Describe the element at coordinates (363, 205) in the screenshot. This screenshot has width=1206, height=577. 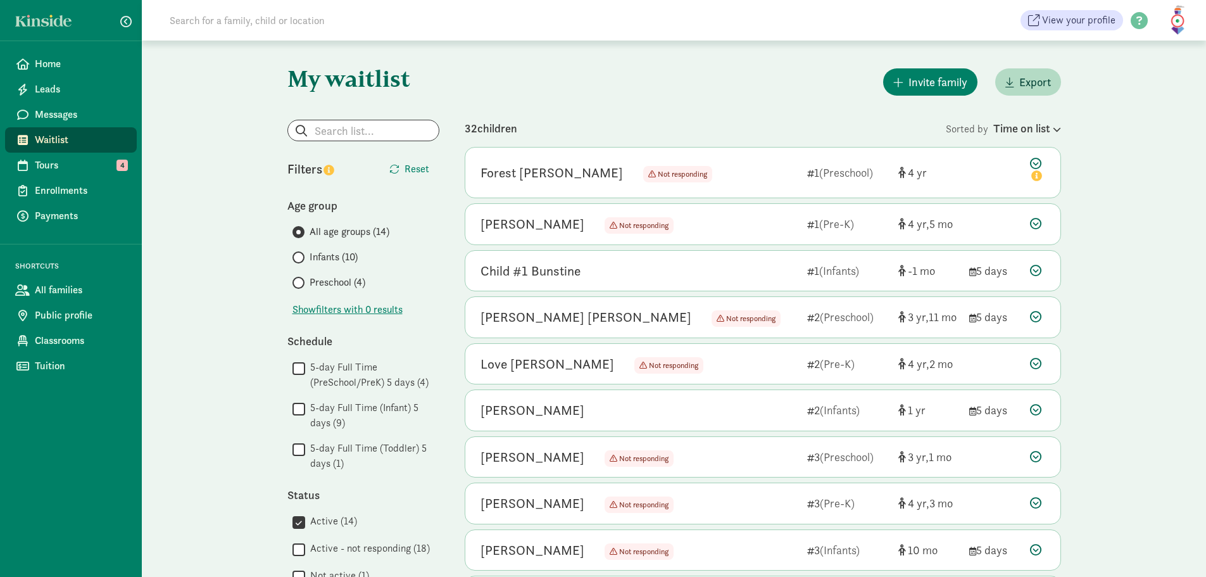
I see `div: Age group` at that location.